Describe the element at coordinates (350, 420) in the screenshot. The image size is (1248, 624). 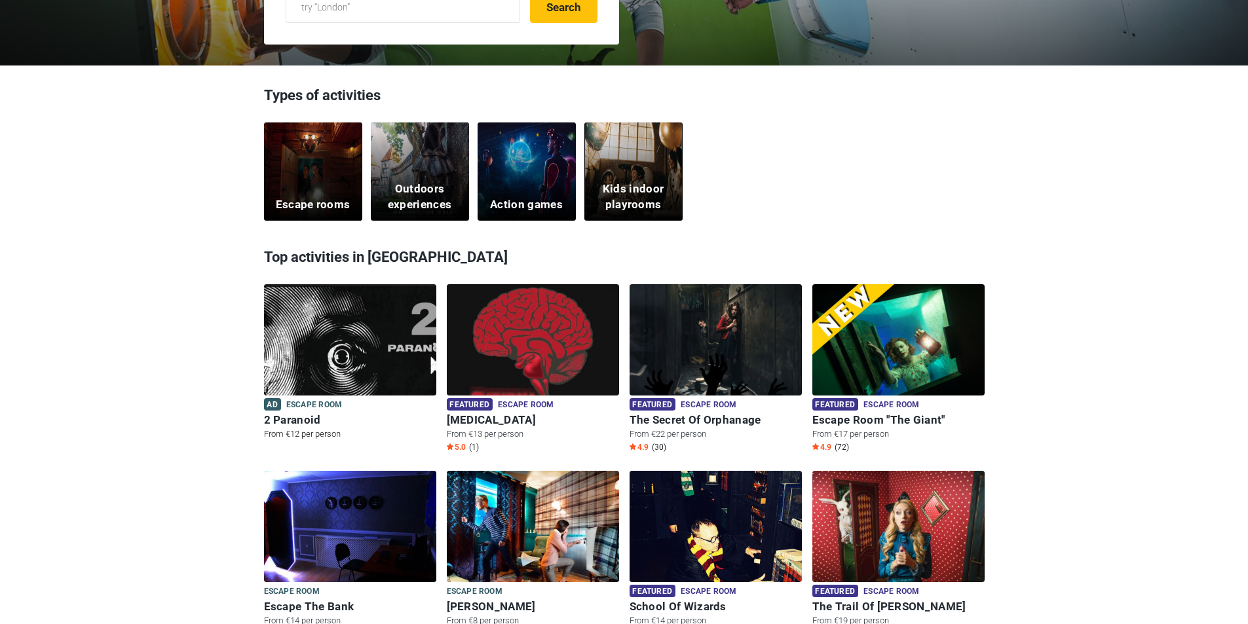
I see `h6: 2 Paranoid` at that location.